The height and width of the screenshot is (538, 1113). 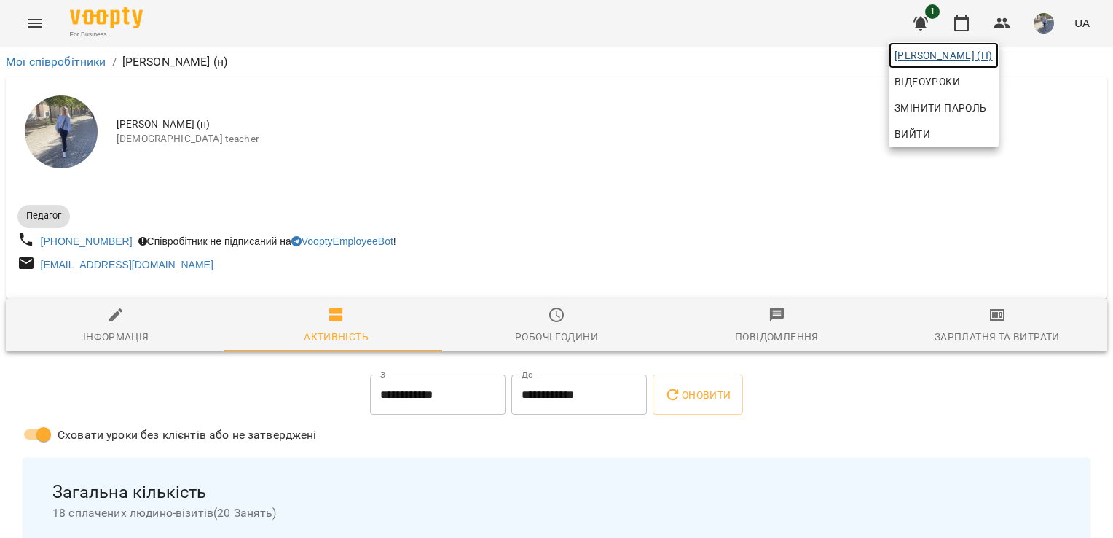 I want to click on span: Змінити пароль, so click(x=943, y=108).